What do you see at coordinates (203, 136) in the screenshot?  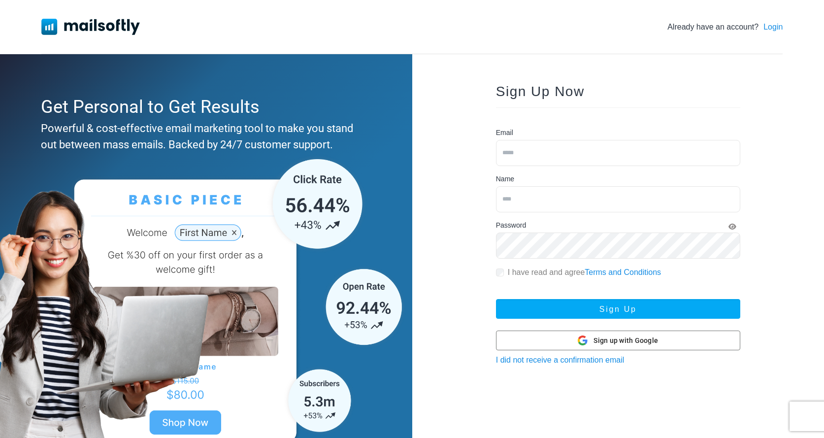 I see `div: Powerful & cost-effective email marketing tool to make you stand out between mass emails. Backed ...` at bounding box center [203, 136].